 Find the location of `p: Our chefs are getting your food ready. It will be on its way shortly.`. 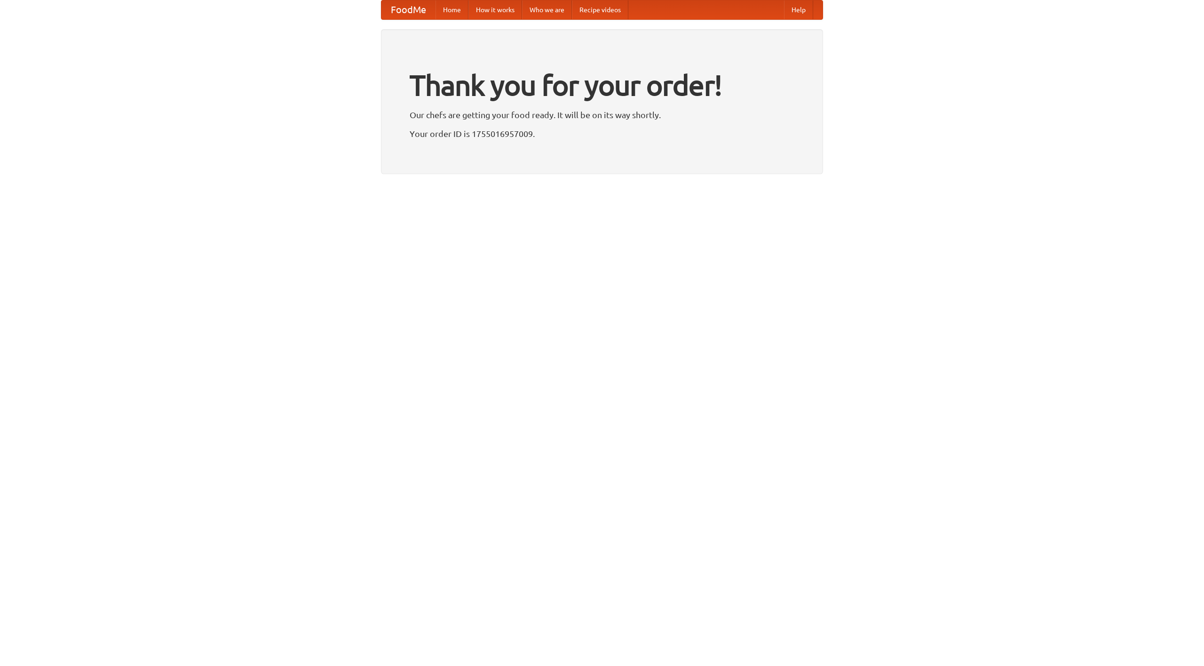

p: Our chefs are getting your food ready. It will be on its way shortly. is located at coordinates (602, 115).